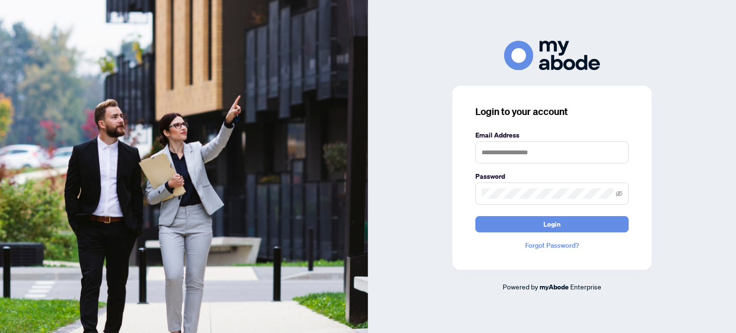 This screenshot has height=333, width=736. What do you see at coordinates (552, 224) in the screenshot?
I see `button: Login` at bounding box center [552, 224].